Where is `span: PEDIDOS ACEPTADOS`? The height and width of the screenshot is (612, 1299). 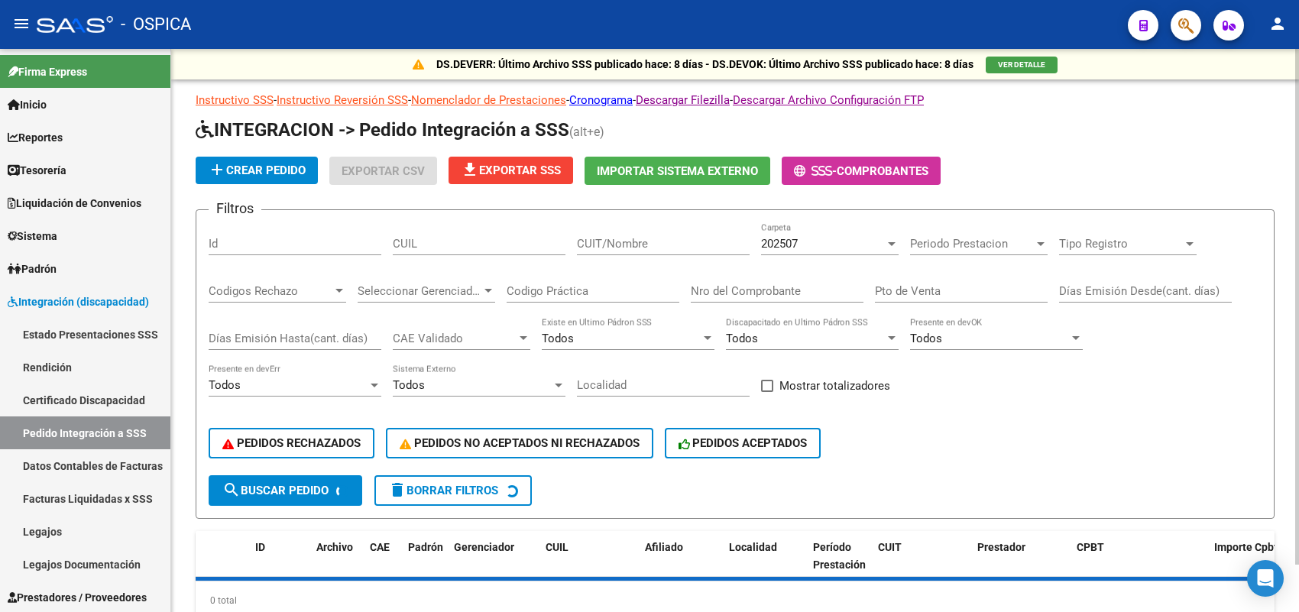 span: PEDIDOS ACEPTADOS is located at coordinates (743, 443).